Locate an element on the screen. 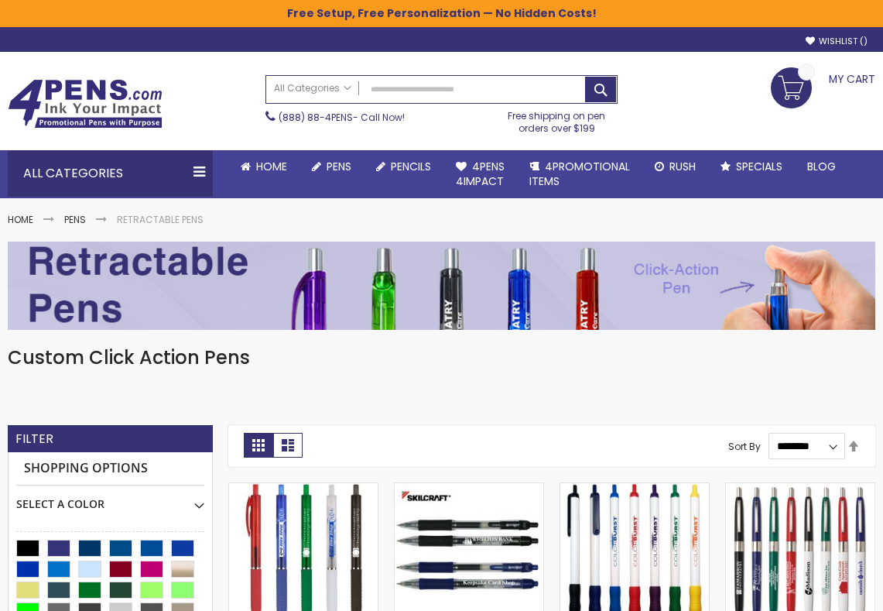 This screenshot has height=611, width=883. a: All Categories is located at coordinates (313, 88).